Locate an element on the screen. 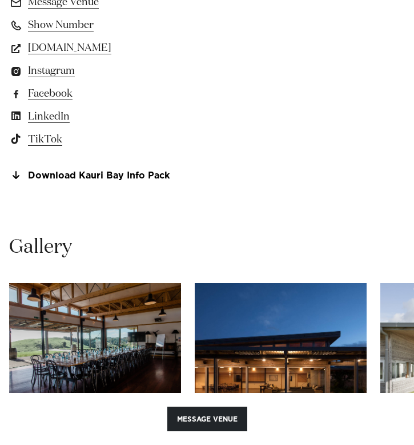 The height and width of the screenshot is (445, 414). a: LinkedIn is located at coordinates (207, 117).